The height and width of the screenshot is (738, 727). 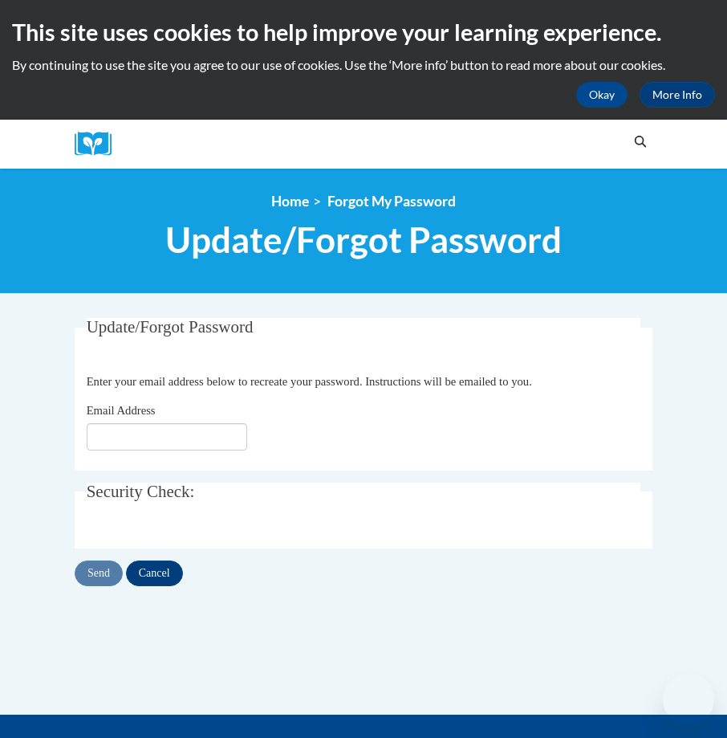 I want to click on span: Enter your email address below to recreate your password. Instructions will be emailed to you., so click(x=309, y=381).